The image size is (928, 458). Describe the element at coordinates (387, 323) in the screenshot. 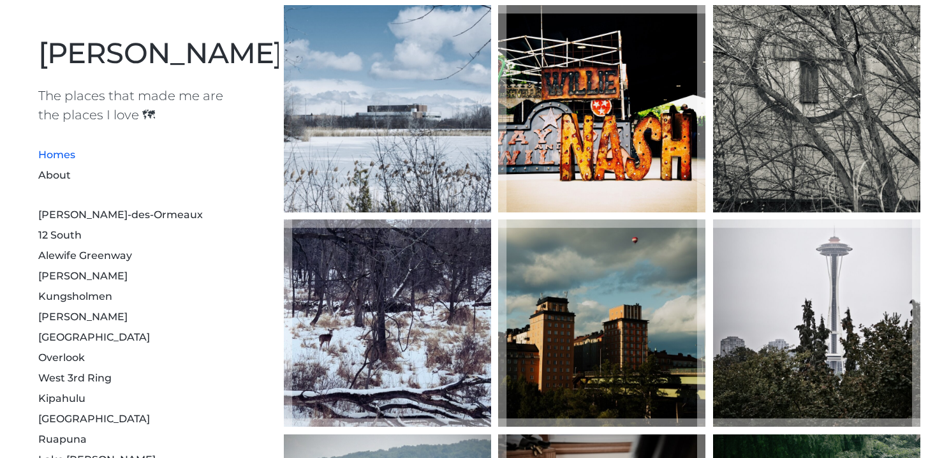

I see `a: Belle Mead` at that location.